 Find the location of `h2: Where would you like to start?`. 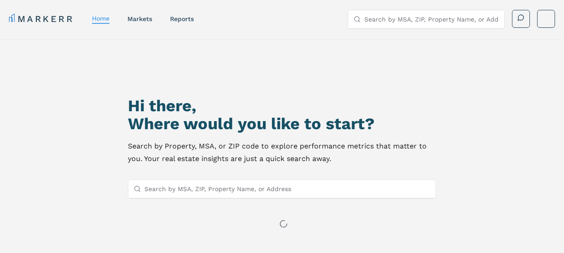

h2: Where would you like to start? is located at coordinates (282, 124).